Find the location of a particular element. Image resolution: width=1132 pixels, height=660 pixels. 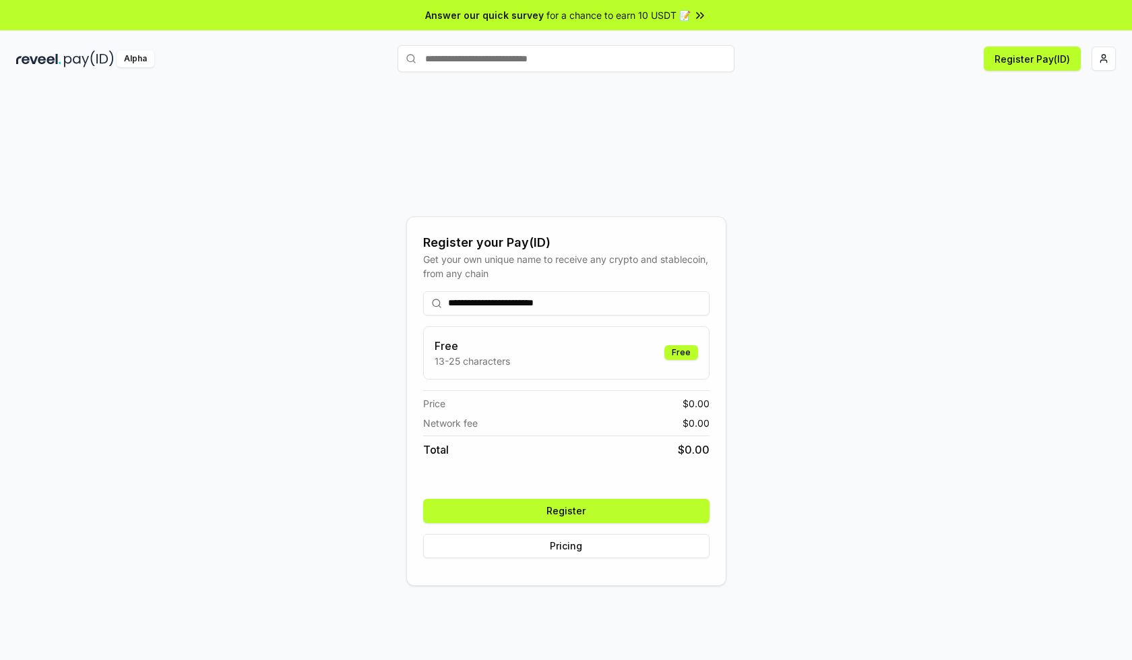

h3: Free is located at coordinates (472, 346).